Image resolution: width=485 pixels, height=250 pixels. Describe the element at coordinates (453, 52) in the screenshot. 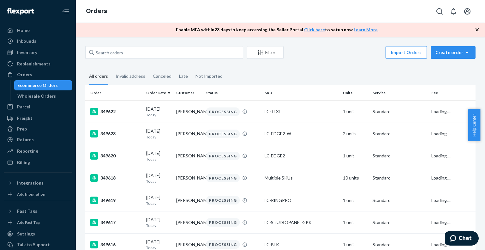

I see `button: Create order` at that location.